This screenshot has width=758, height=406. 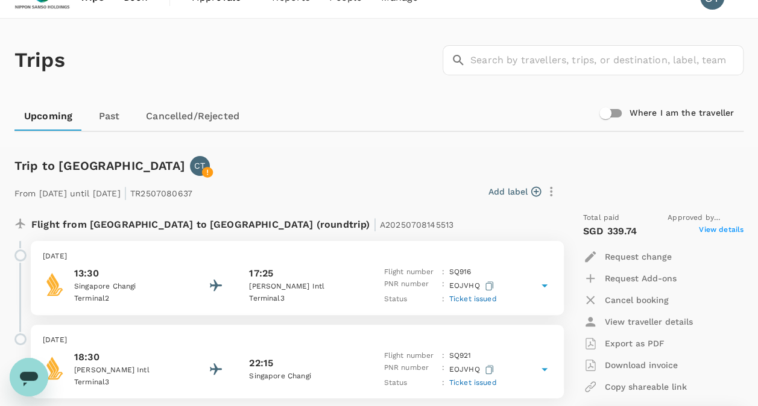 What do you see at coordinates (627, 257) in the screenshot?
I see `button: Request change` at bounding box center [627, 257].